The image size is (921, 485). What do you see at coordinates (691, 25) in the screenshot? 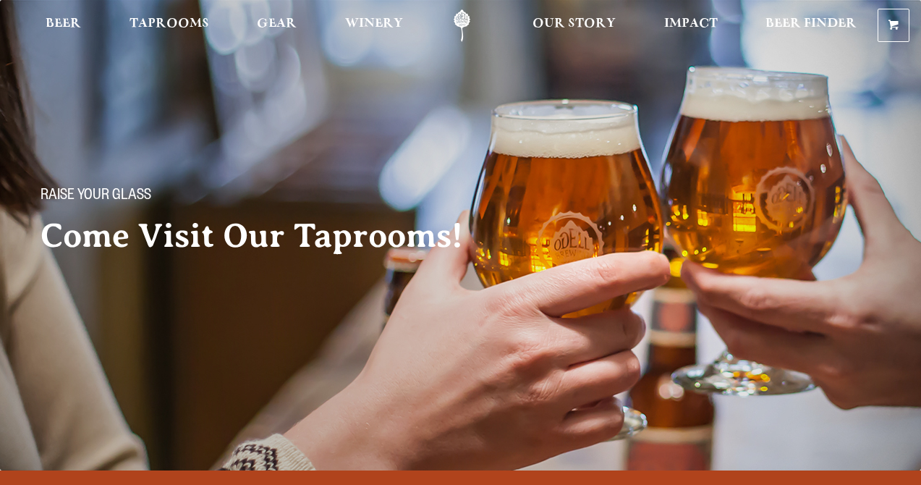
I see `a: Impact` at bounding box center [691, 25].